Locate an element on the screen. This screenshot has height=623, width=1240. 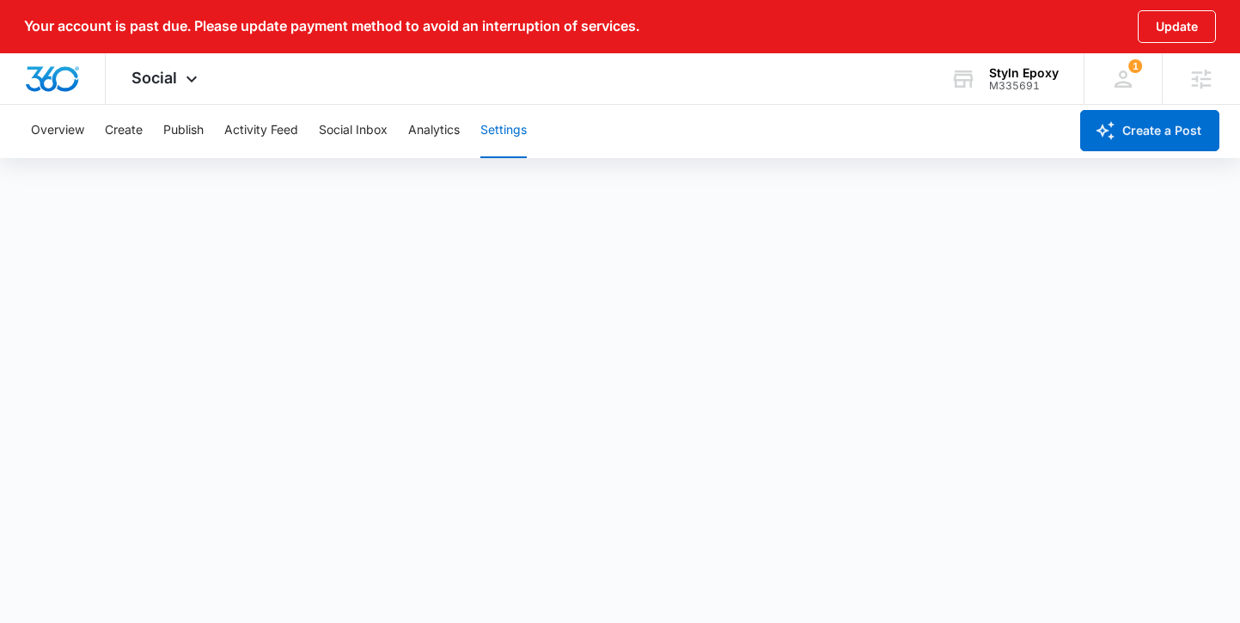
p: Your account is past due. Please update payment method to avoid an interruption of services. is located at coordinates (332, 26).